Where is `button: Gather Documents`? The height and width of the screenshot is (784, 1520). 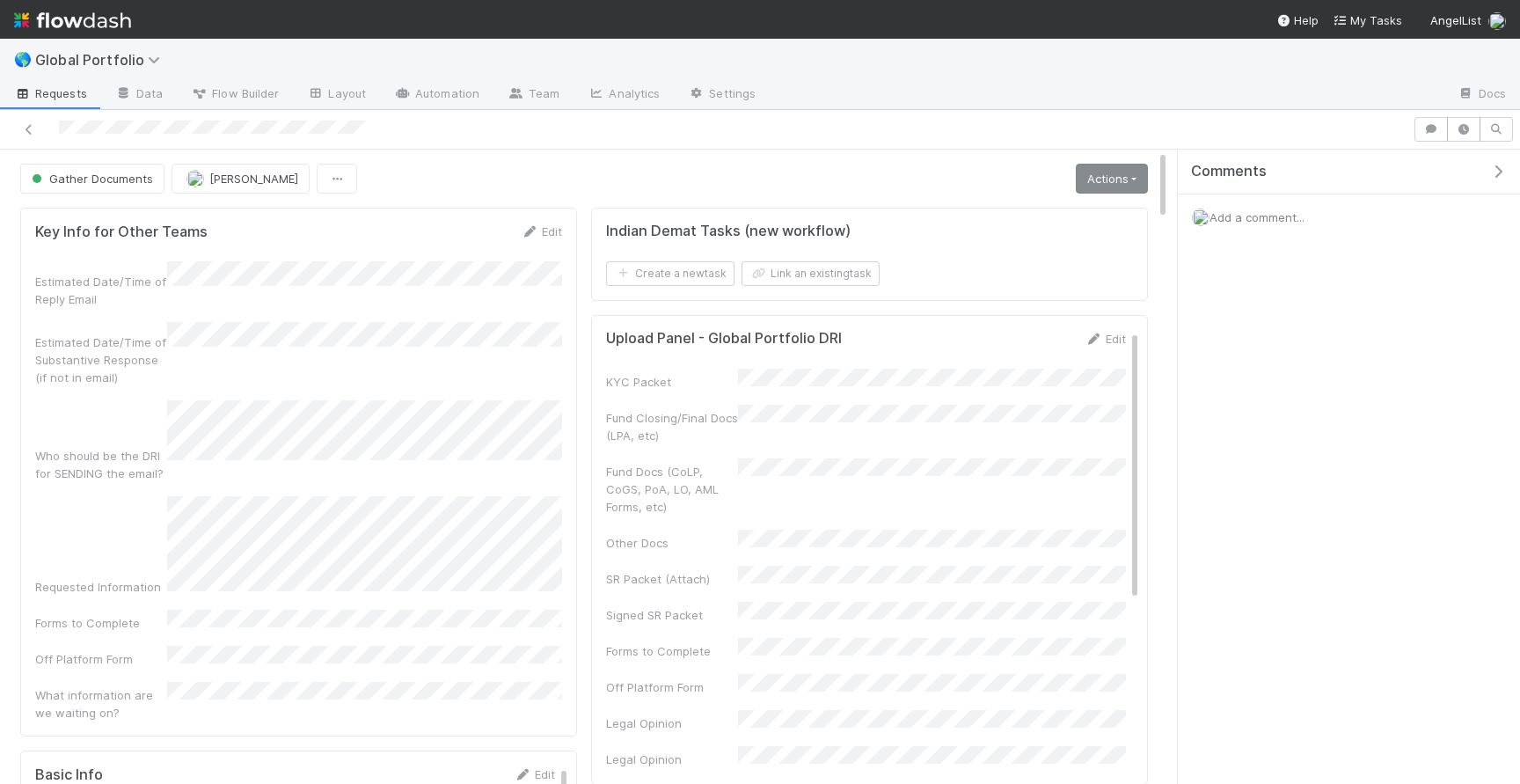
button: Gather Documents is located at coordinates (93, 178).